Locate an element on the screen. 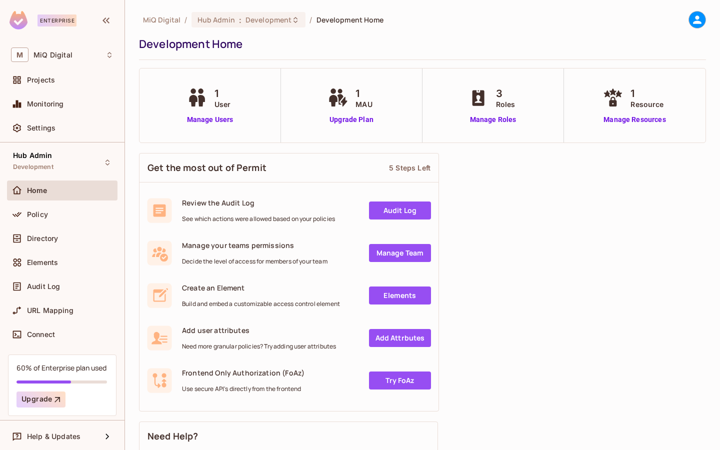 The height and width of the screenshot is (450, 720). a: Add Attrbutes is located at coordinates (400, 338).